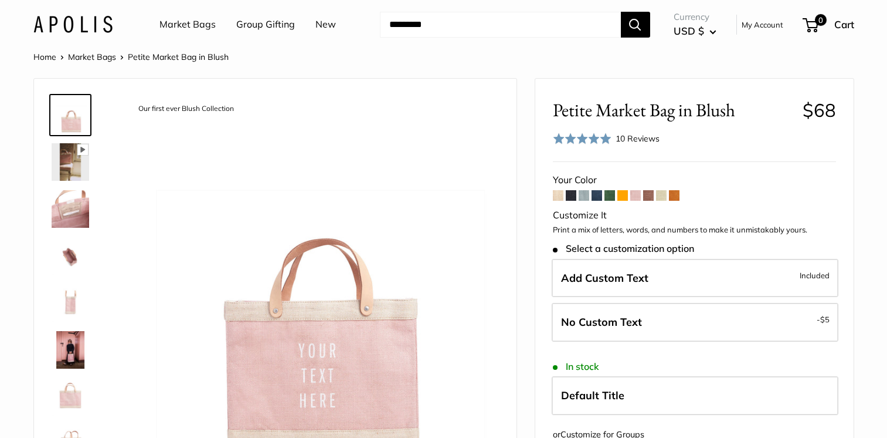  What do you see at coordinates (819, 110) in the screenshot?
I see `span: $68` at bounding box center [819, 110].